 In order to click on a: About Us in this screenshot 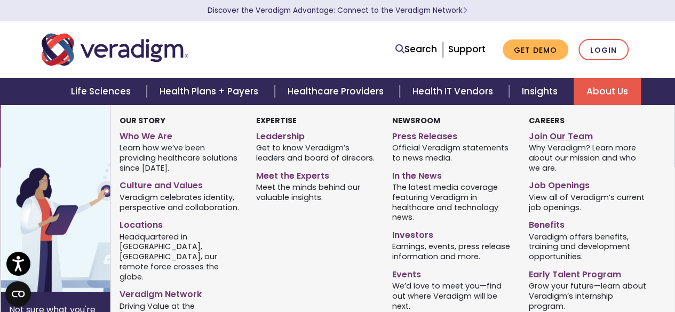, I will do `click(607, 91)`.